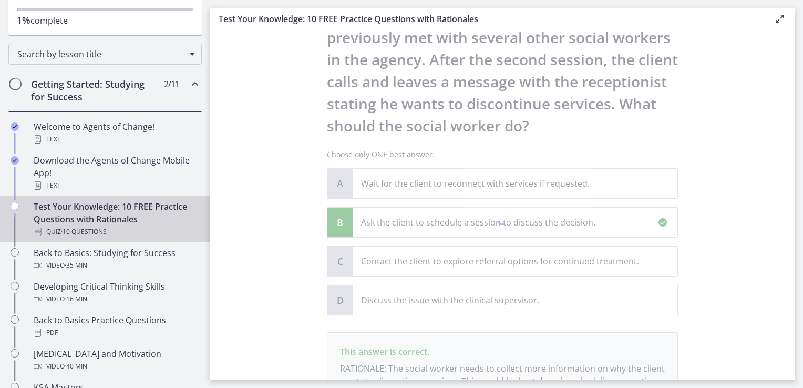 This screenshot has width=803, height=388. I want to click on span: · 35 min, so click(76, 265).